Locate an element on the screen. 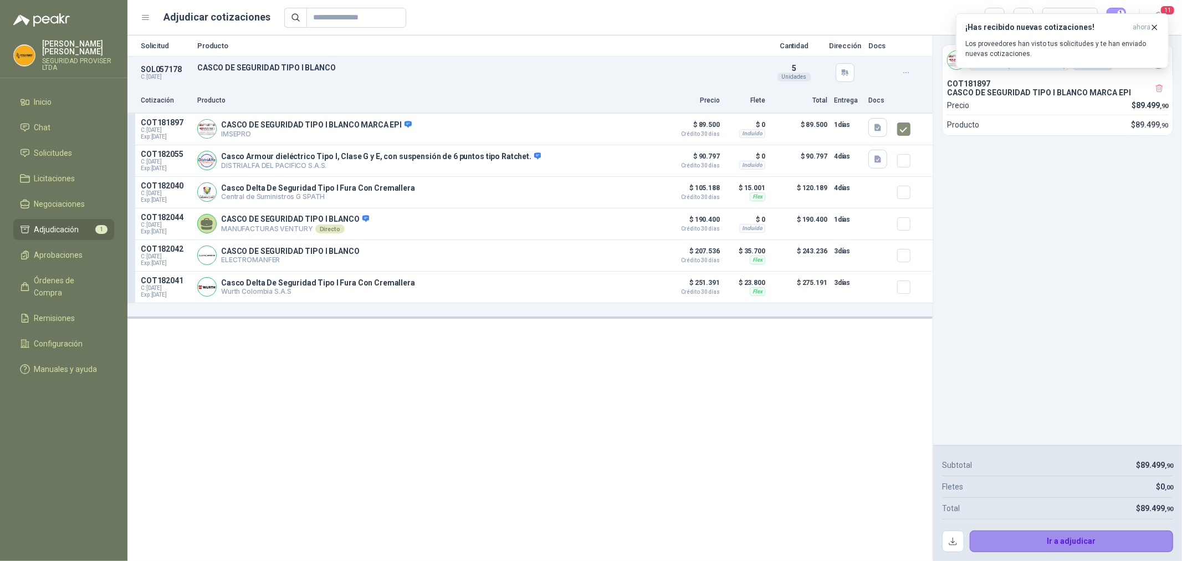 Image resolution: width=1182 pixels, height=561 pixels. p: $ 120.189 is located at coordinates (799, 192).